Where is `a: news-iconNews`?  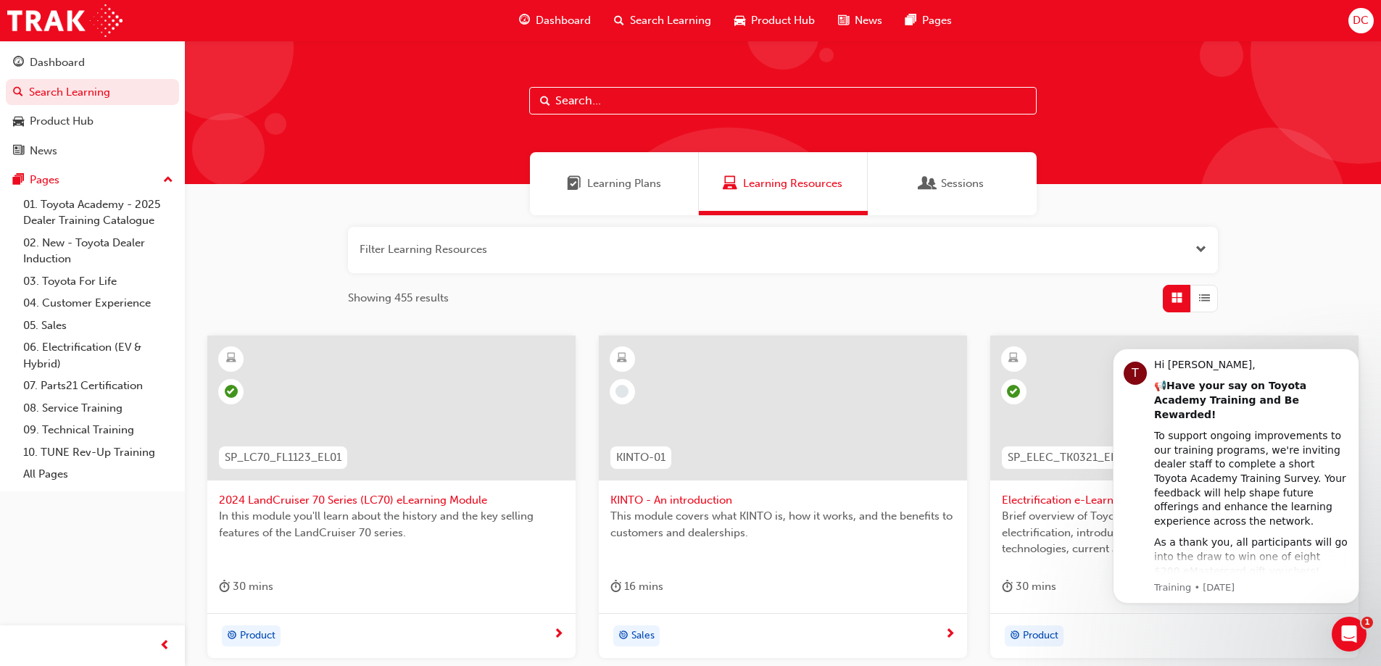
a: news-iconNews is located at coordinates (860, 20).